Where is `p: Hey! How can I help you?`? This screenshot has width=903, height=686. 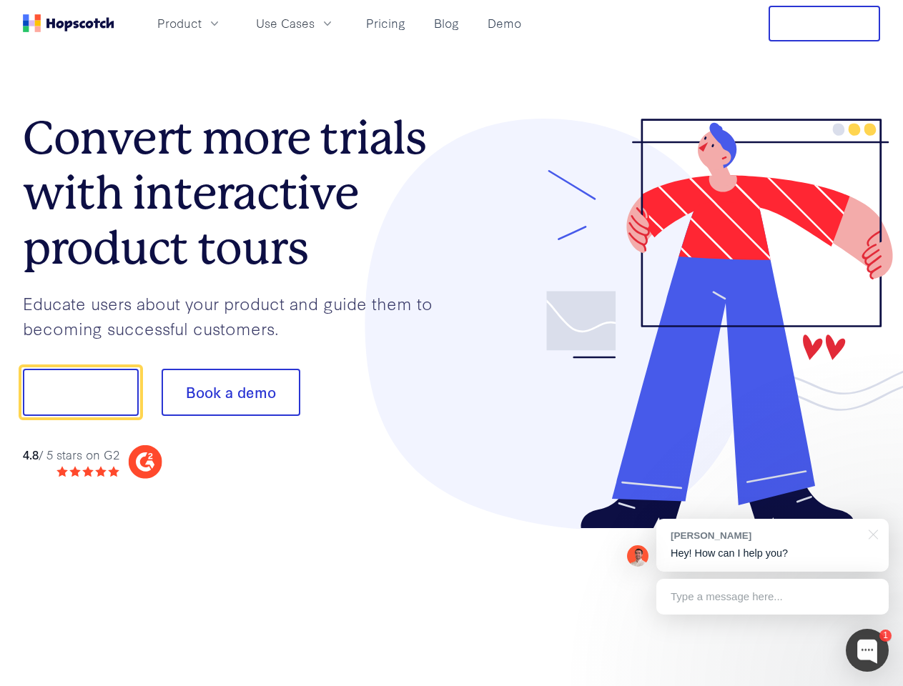 p: Hey! How can I help you? is located at coordinates (772, 553).